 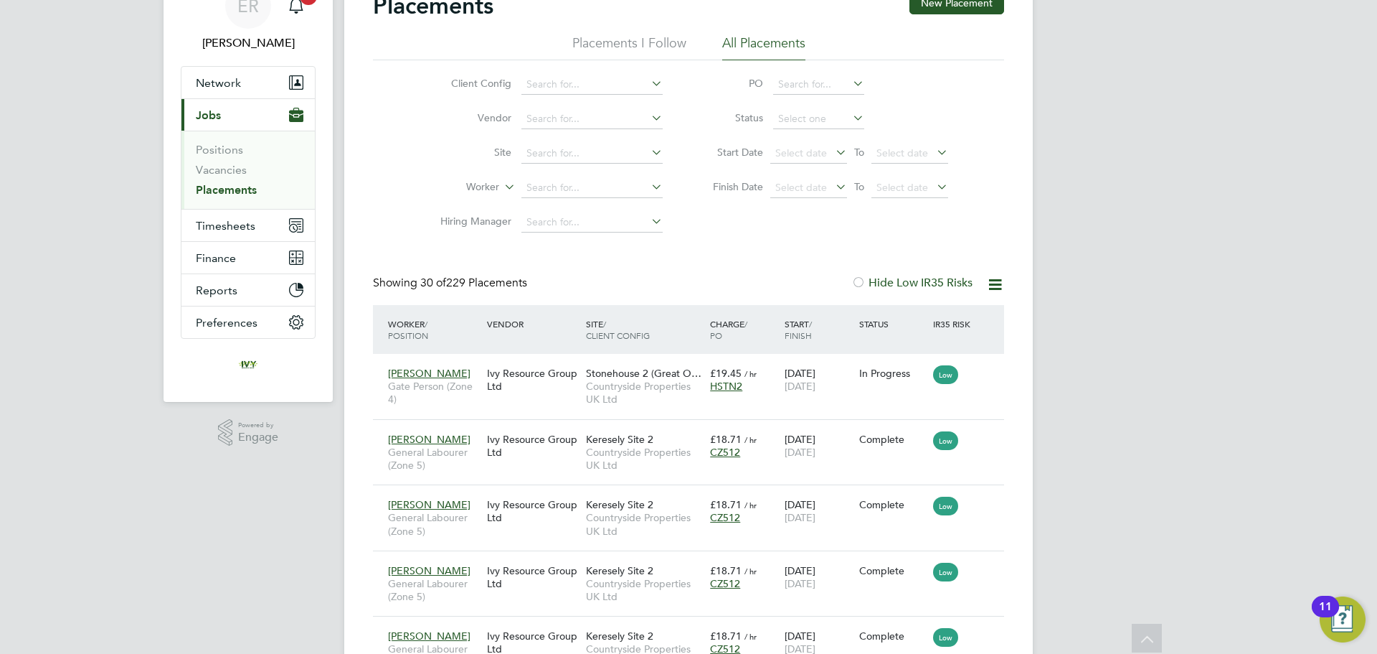 I want to click on span: Emma Randall, so click(x=248, y=43).